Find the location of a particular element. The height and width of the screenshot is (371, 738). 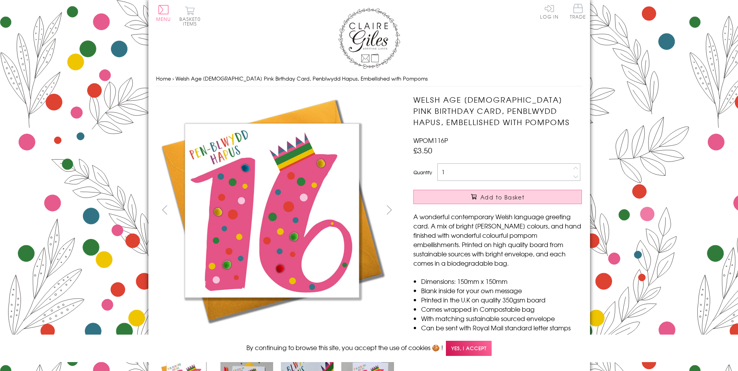

li: Dimensions: 150mm x 150mm is located at coordinates (501, 281).